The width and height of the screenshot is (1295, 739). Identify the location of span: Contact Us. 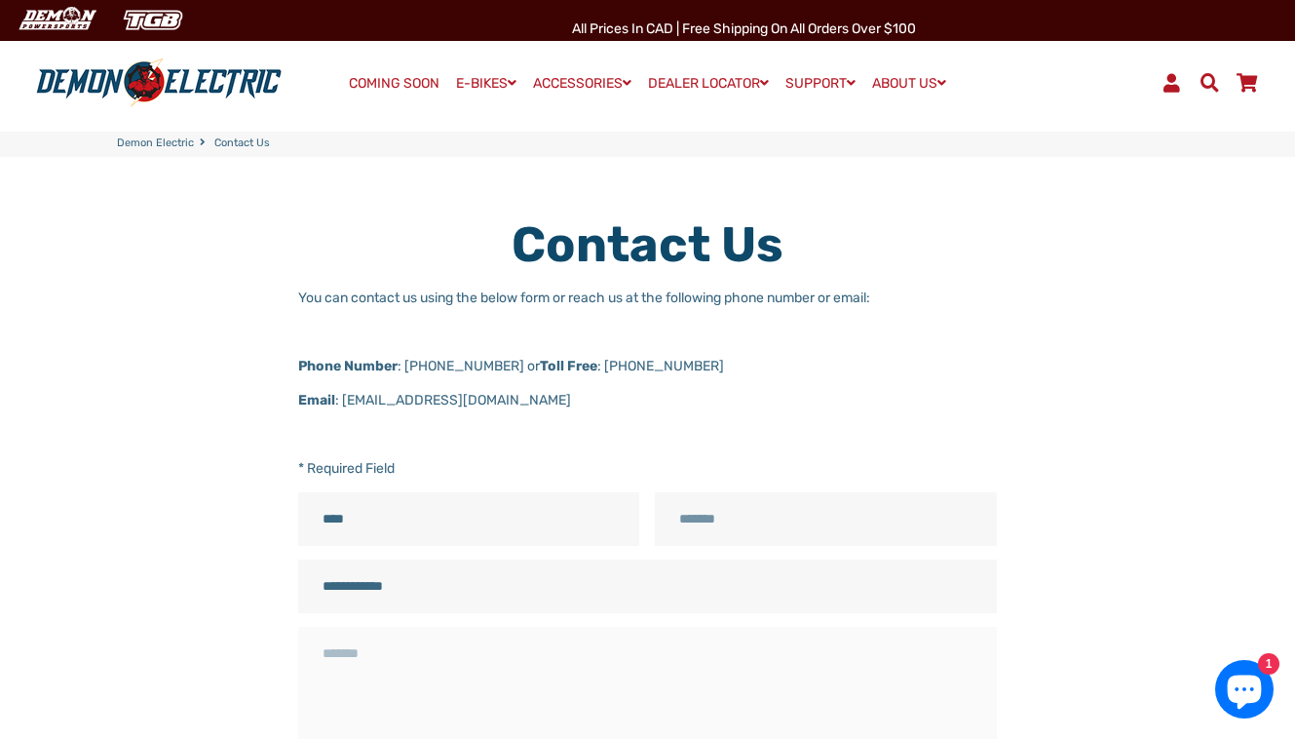
(242, 143).